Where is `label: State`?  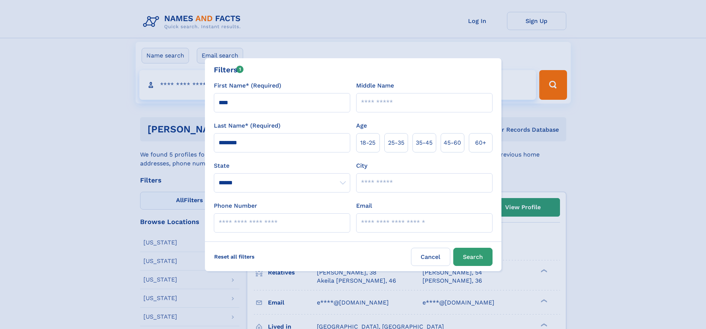 label: State is located at coordinates (282, 166).